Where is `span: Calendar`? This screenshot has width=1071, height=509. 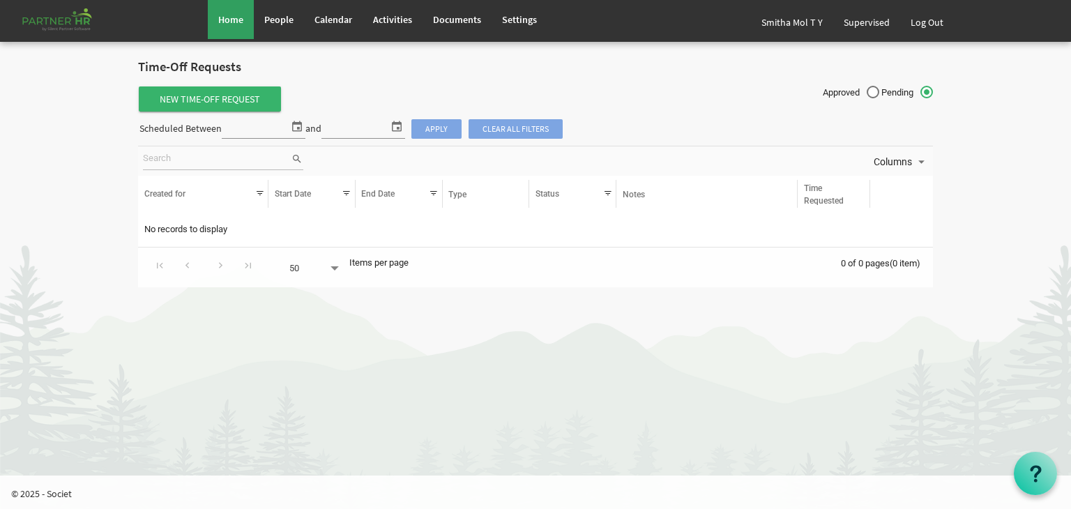
span: Calendar is located at coordinates (333, 20).